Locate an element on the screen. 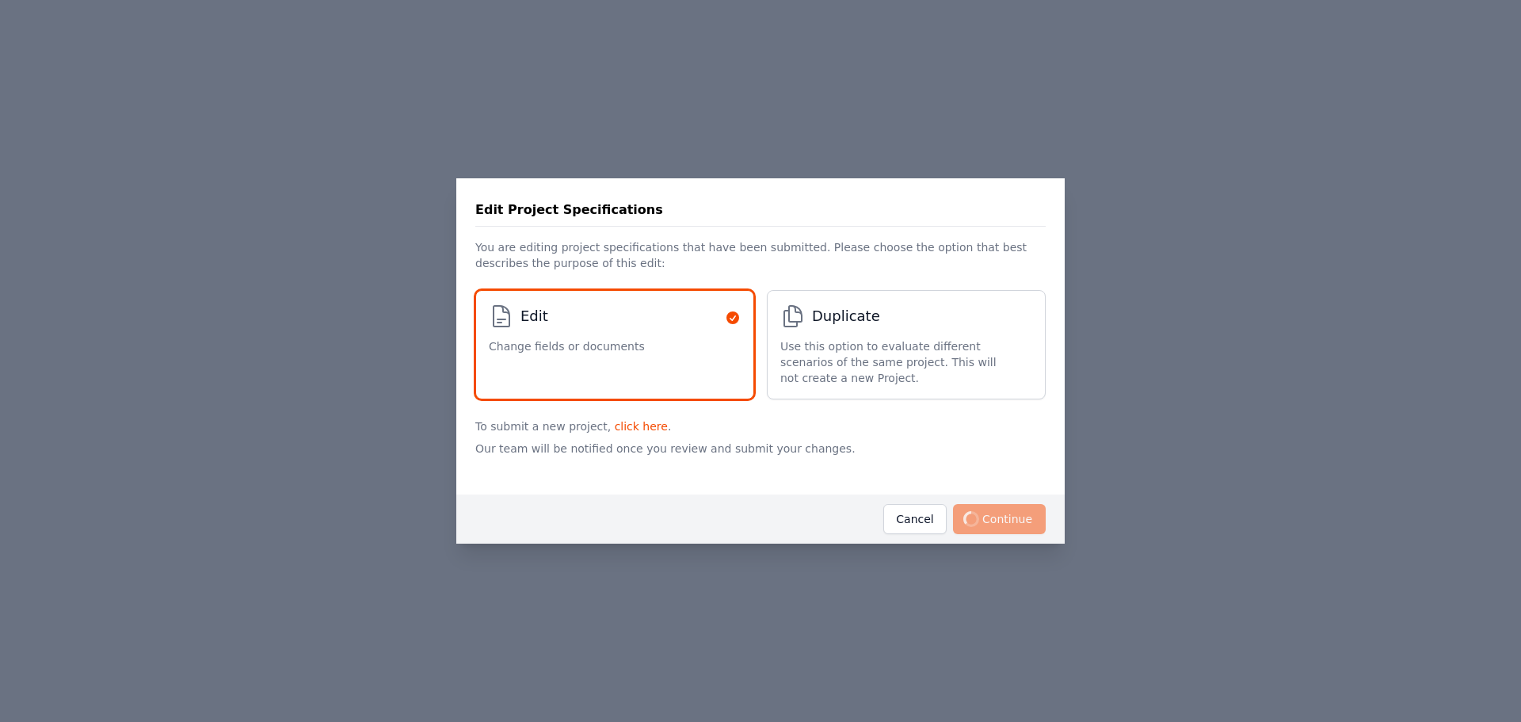 Image resolution: width=1521 pixels, height=722 pixels. h3: Edit Project Specifications is located at coordinates (569, 210).